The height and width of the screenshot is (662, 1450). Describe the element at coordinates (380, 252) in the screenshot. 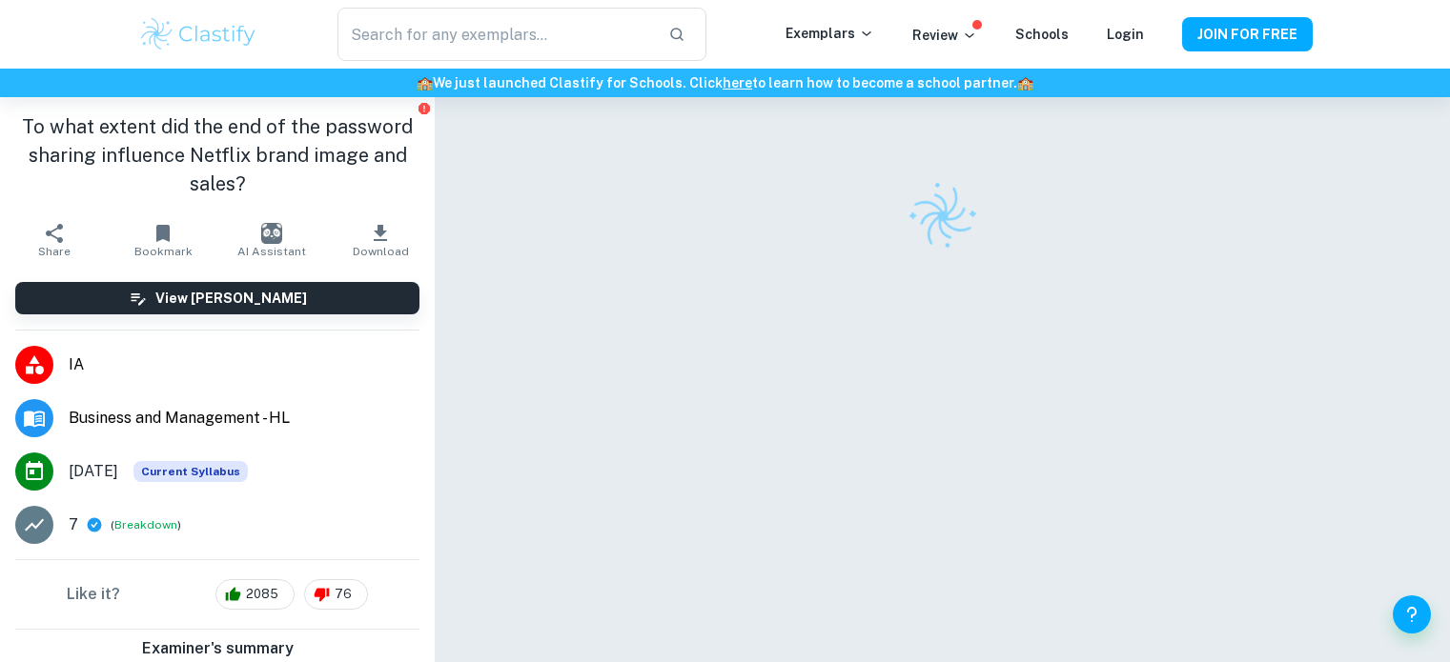

I see `span: Download` at that location.